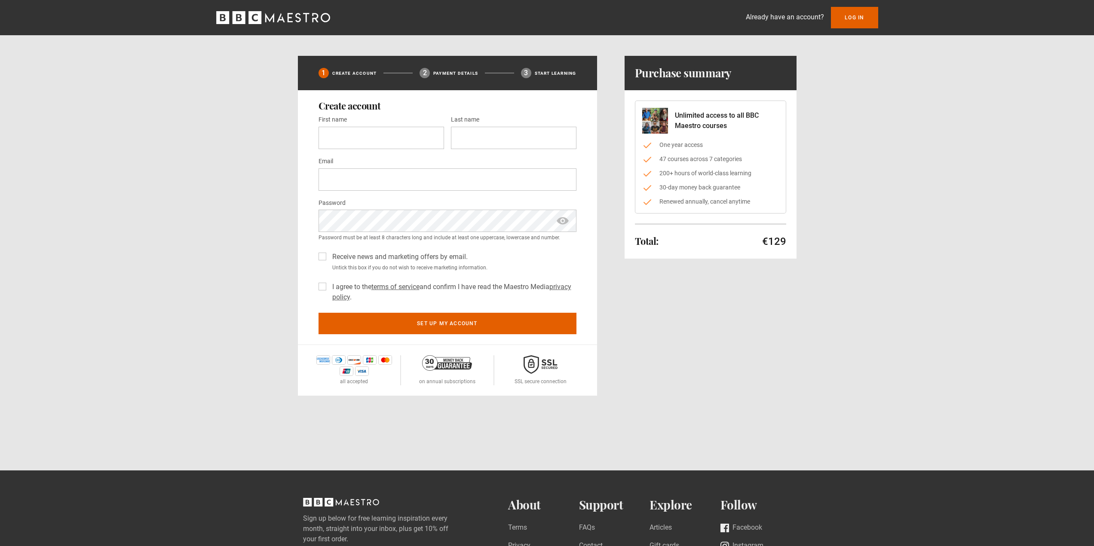 The height and width of the screenshot is (546, 1094). What do you see at coordinates (741, 528) in the screenshot?
I see `a: Facebook` at bounding box center [741, 528].